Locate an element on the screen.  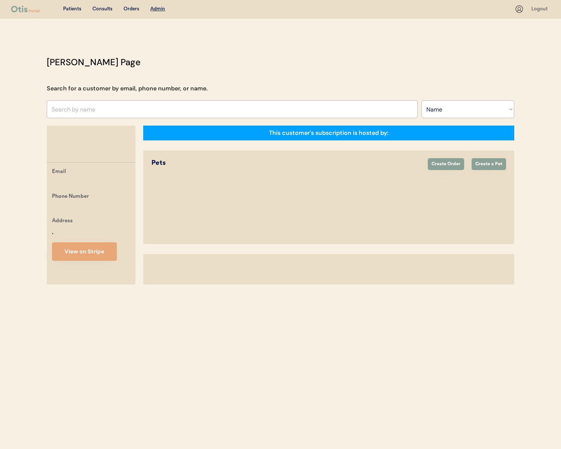
button: View on Stripe is located at coordinates (84, 252).